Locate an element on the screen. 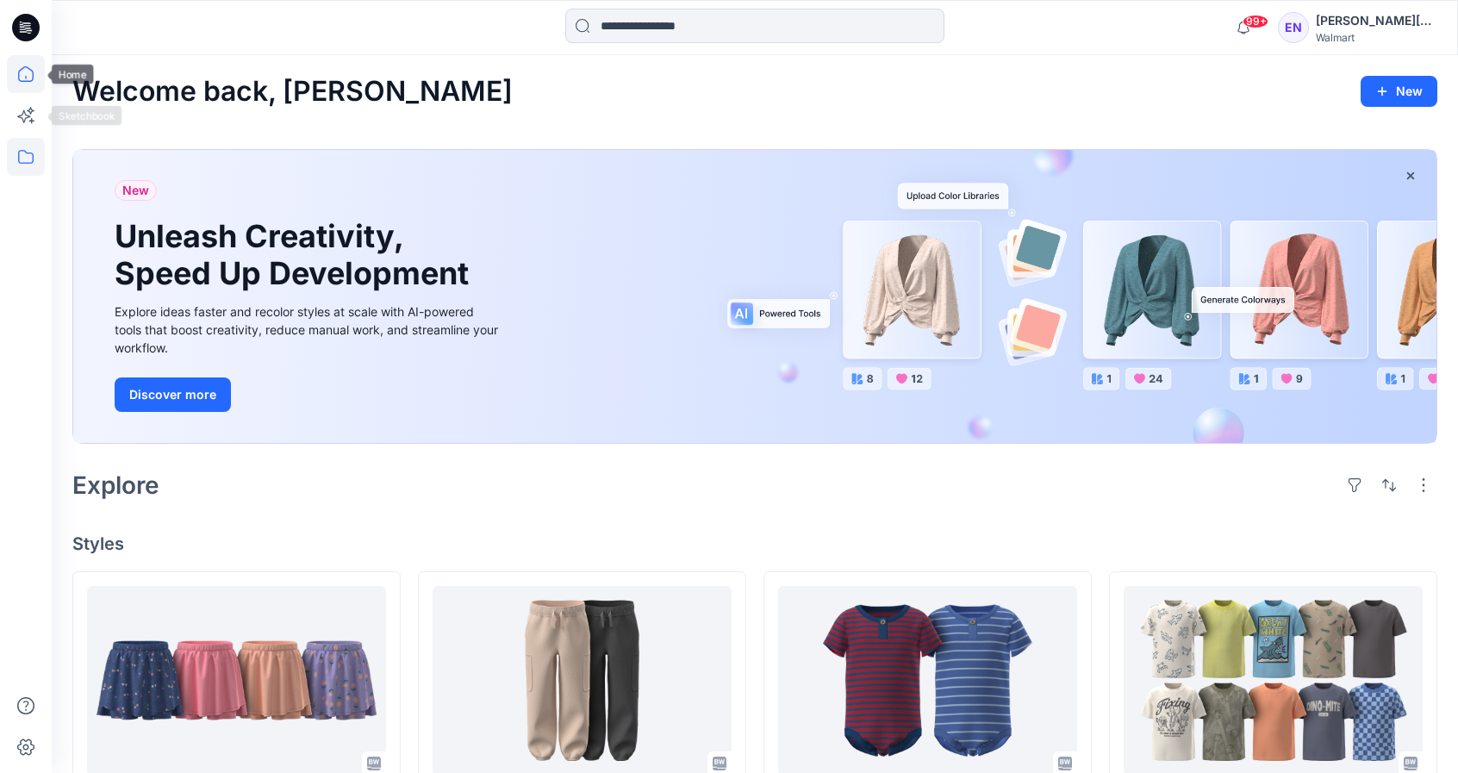  h4: Styles is located at coordinates (755, 544).